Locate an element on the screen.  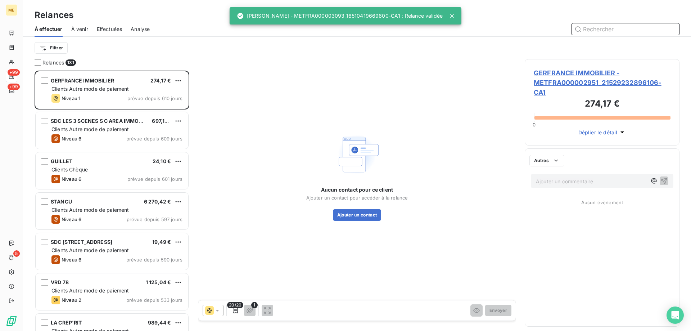
span: Ajouter un contact pour accéder à la relance is located at coordinates (357, 197).